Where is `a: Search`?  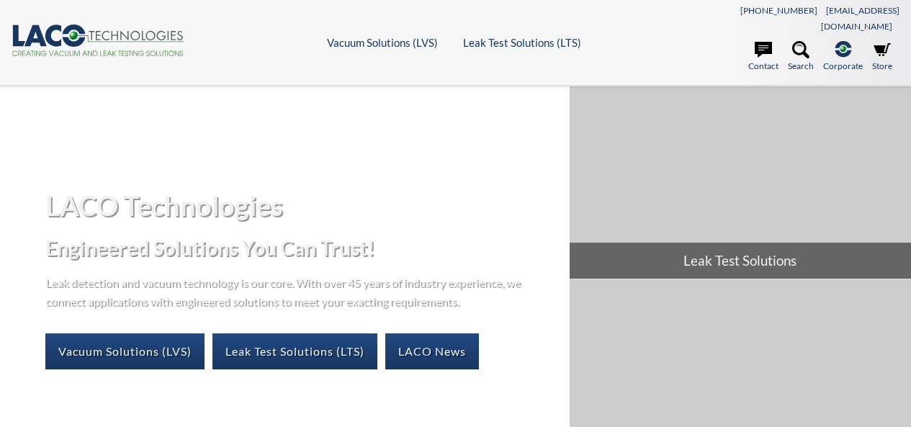
a: Search is located at coordinates (801, 57).